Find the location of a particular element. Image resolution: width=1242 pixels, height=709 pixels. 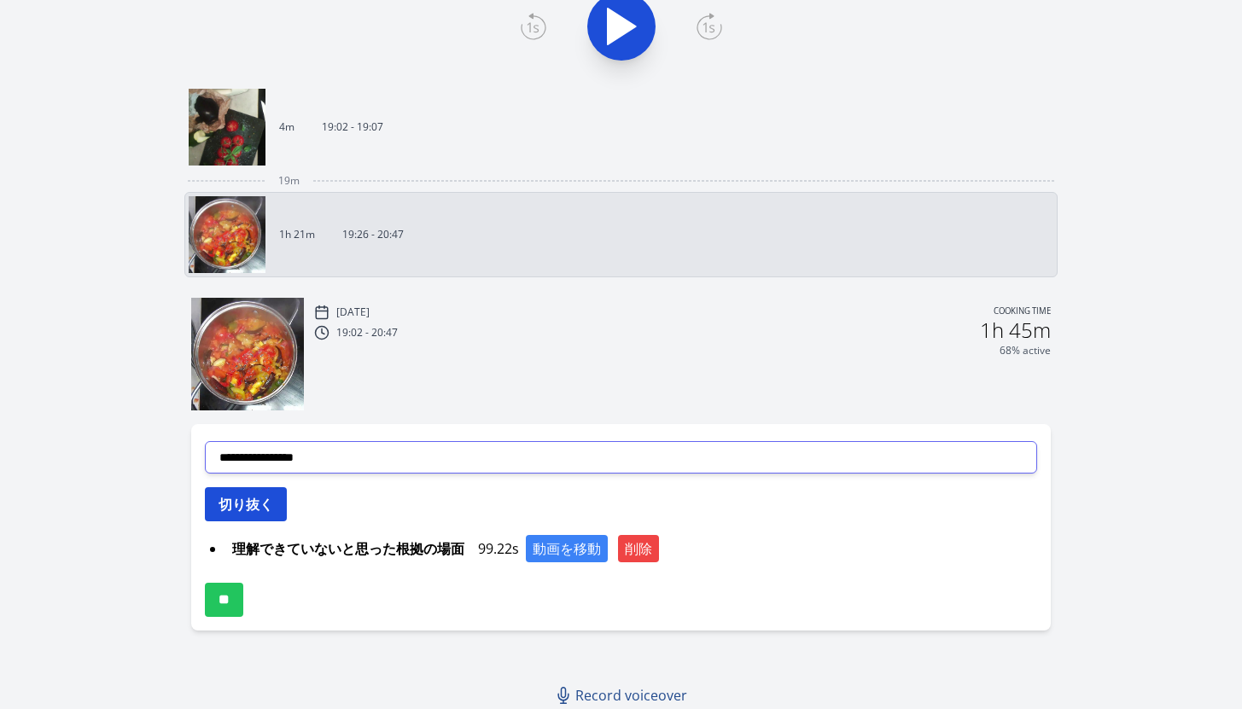

p: Cooking time is located at coordinates (1022, 312).